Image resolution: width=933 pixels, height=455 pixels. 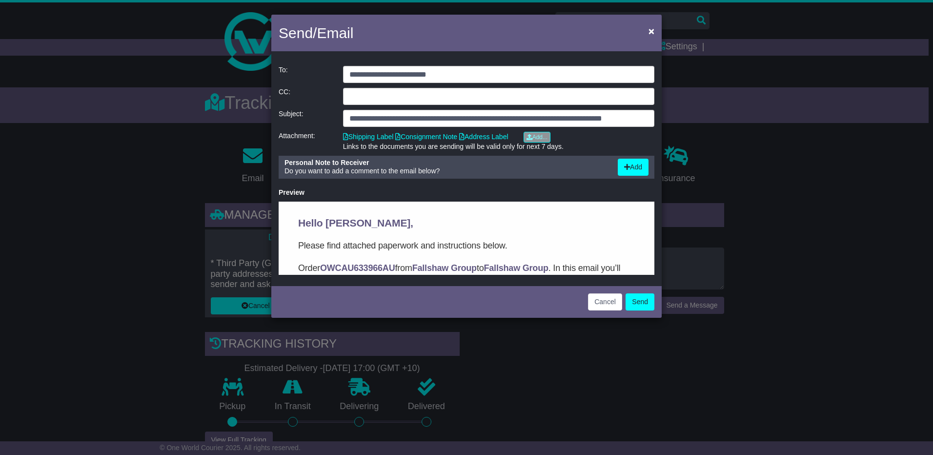 I want to click on button: Cancel, so click(x=605, y=301).